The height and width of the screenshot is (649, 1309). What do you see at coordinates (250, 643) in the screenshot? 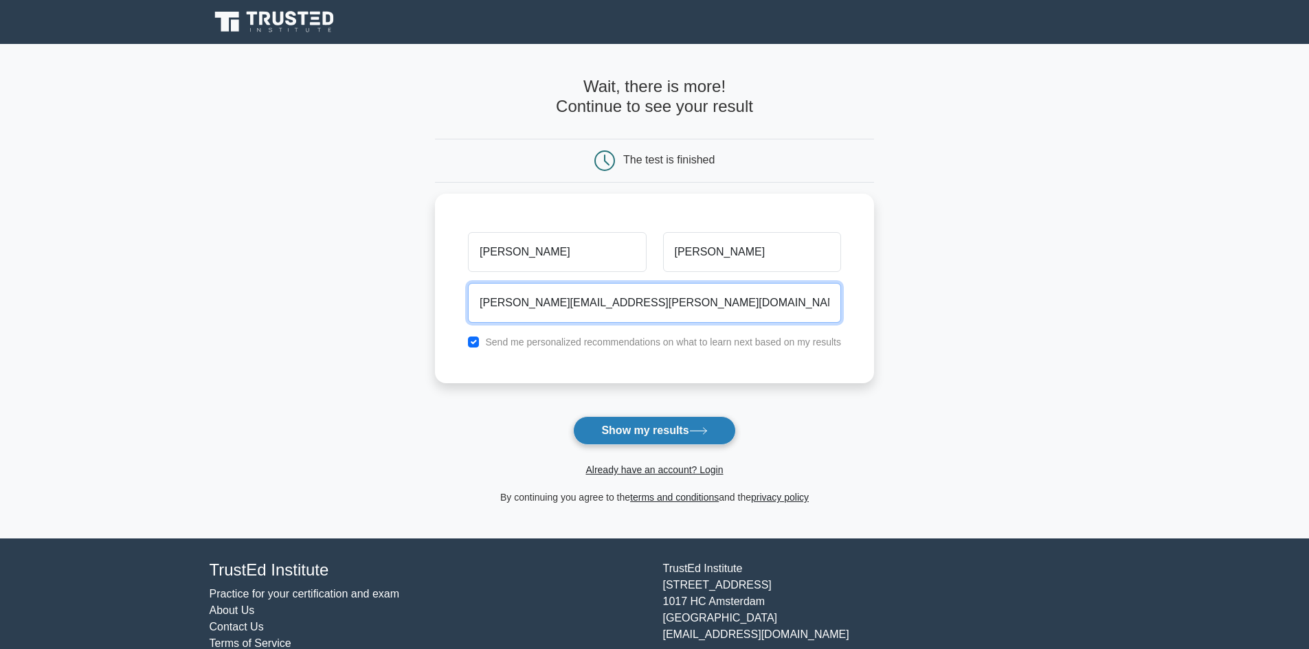
I see `a: Terms of Service` at bounding box center [250, 643].